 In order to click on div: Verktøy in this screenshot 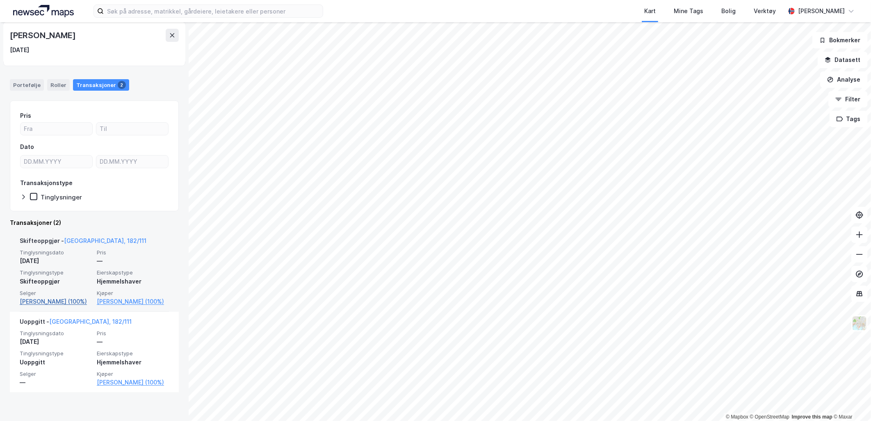, I will do `click(765, 11)`.